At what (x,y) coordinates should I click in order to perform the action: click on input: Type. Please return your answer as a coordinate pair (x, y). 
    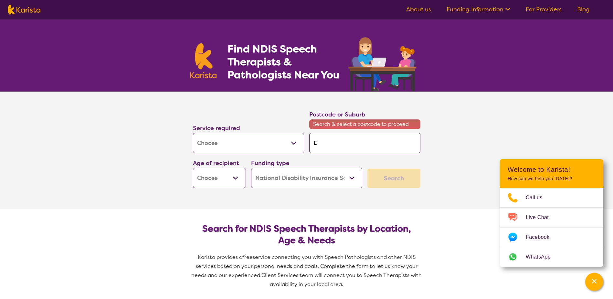
    Looking at the image, I should click on (365, 143).